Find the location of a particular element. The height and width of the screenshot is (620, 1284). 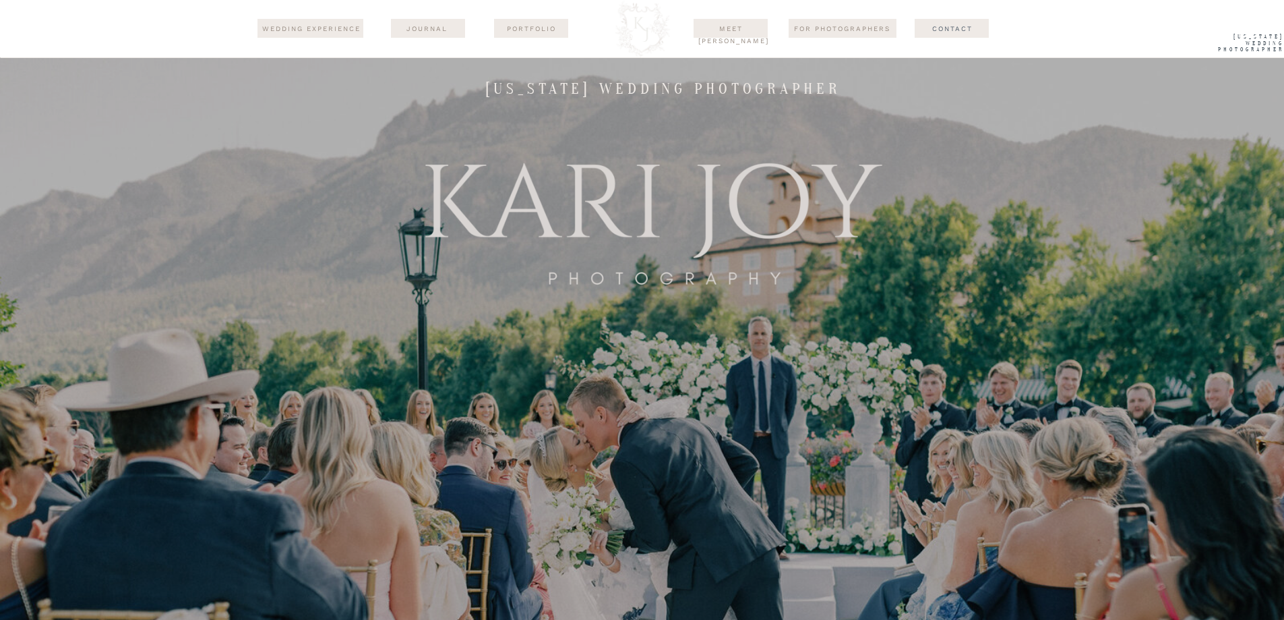

nav: Contact is located at coordinates (953, 28).